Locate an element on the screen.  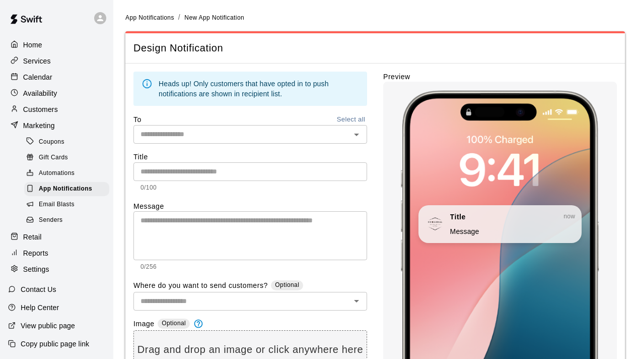
div: Retail is located at coordinates (56, 237).